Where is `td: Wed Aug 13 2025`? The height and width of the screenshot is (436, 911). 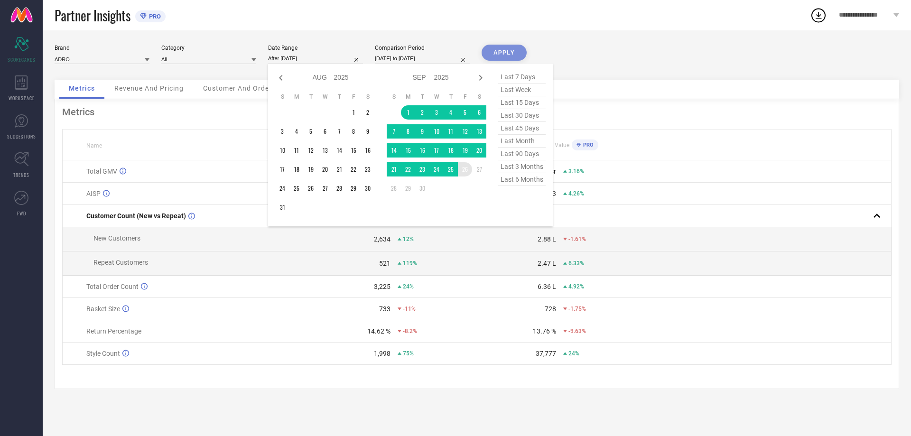
td: Wed Aug 13 2025 is located at coordinates (325, 150).